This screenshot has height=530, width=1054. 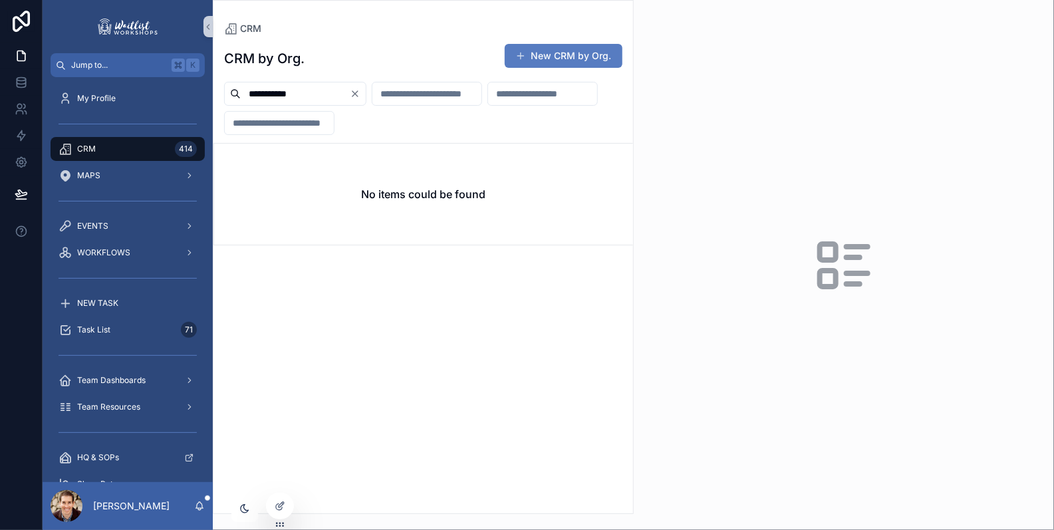 What do you see at coordinates (88, 176) in the screenshot?
I see `span: MAPS` at bounding box center [88, 176].